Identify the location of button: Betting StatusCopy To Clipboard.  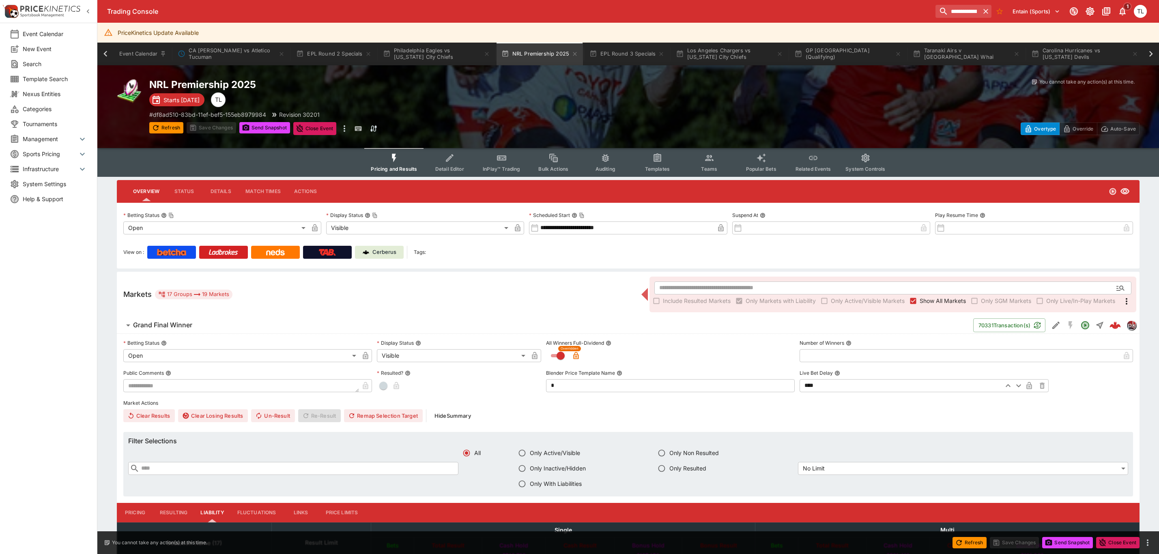
(164, 215).